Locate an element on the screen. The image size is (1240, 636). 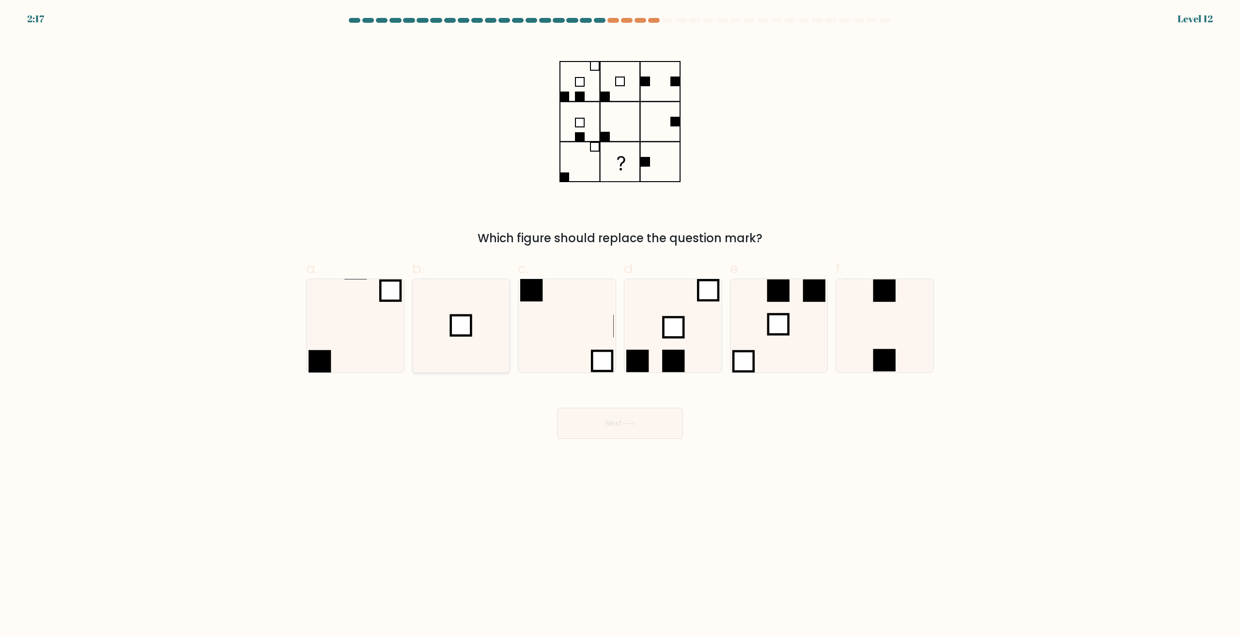
span: f. is located at coordinates (839, 268).